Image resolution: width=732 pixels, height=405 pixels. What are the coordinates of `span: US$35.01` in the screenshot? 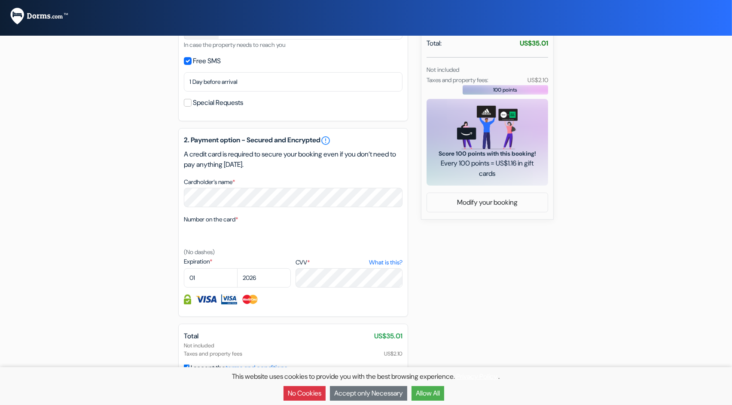 It's located at (388, 336).